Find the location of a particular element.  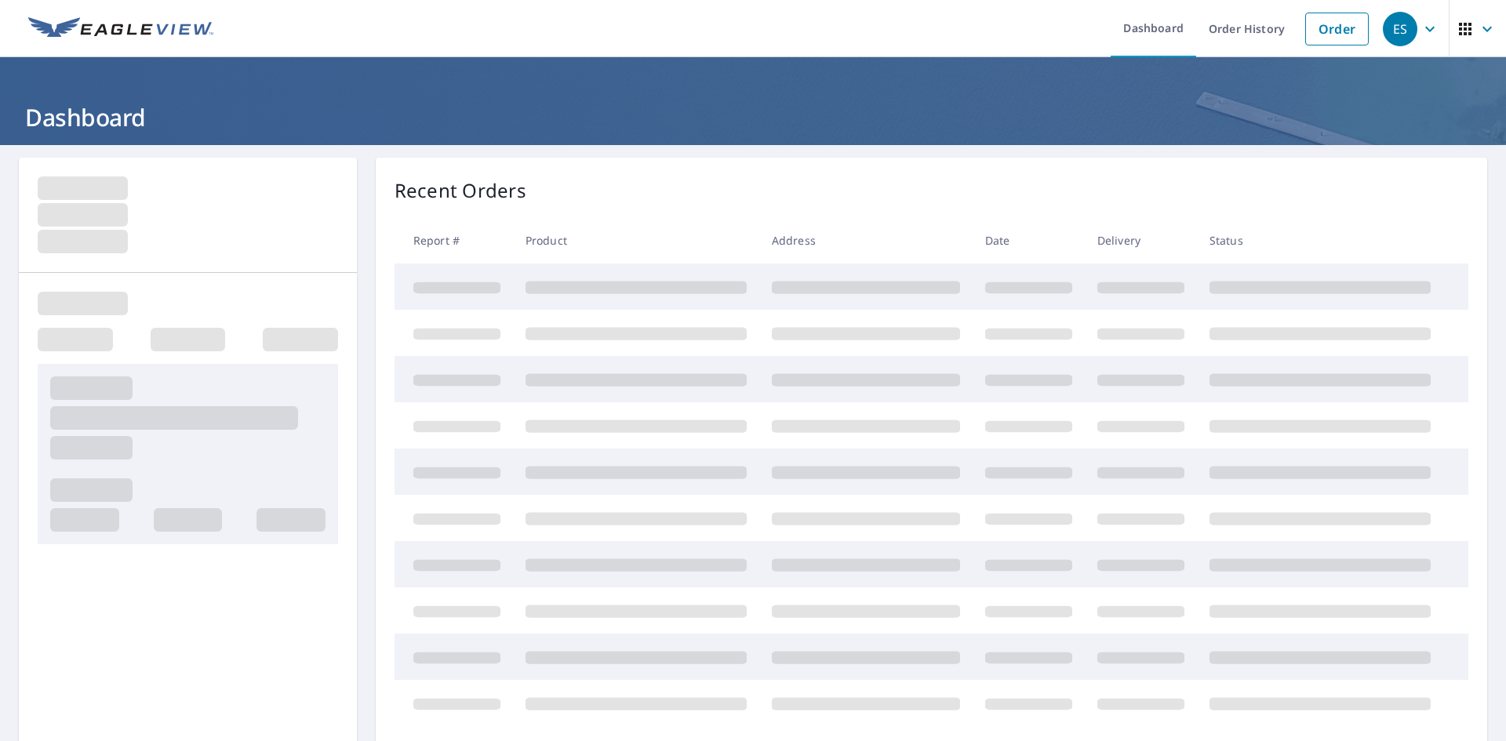

th: Address is located at coordinates (866, 240).